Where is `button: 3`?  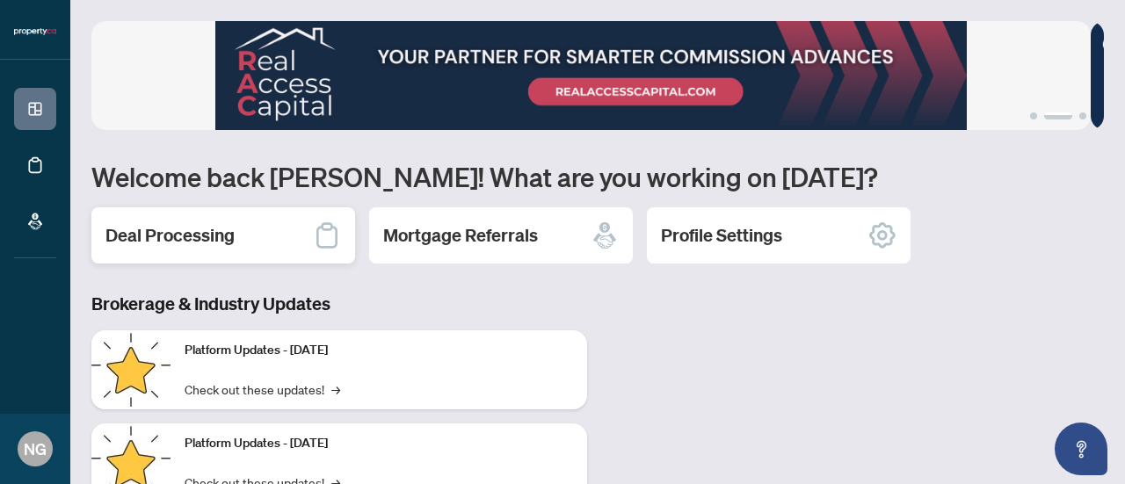 button: 3 is located at coordinates (1083, 116).